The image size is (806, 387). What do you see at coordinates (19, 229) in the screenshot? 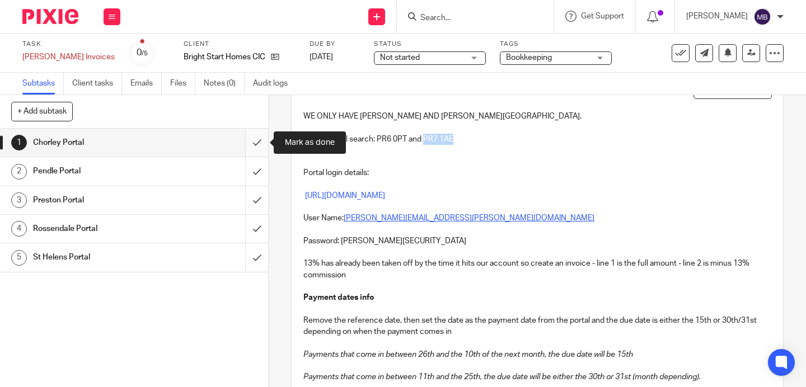
I see `div: 4` at bounding box center [19, 229].